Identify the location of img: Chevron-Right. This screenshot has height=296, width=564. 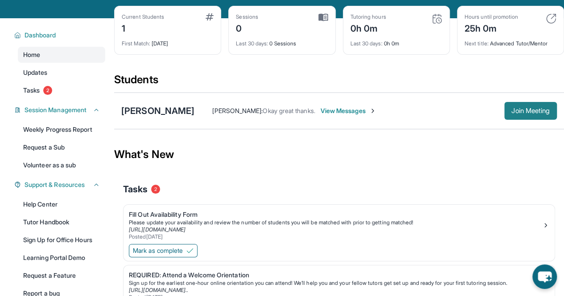
(372, 111).